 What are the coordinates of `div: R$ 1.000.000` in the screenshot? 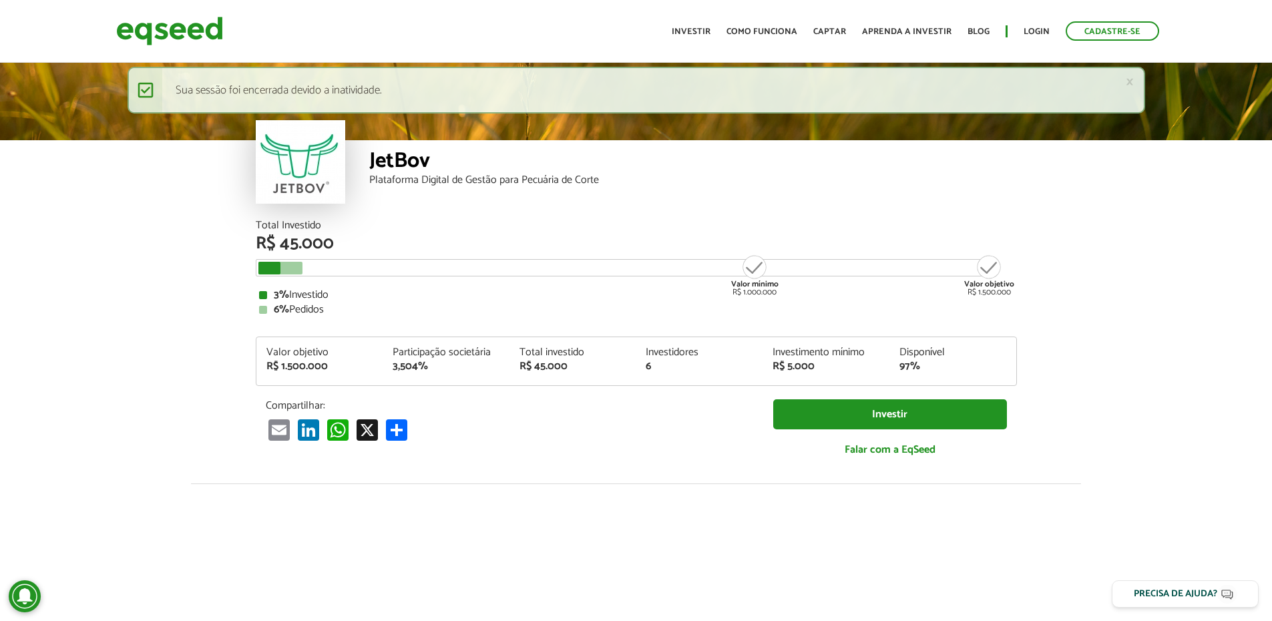 It's located at (755, 275).